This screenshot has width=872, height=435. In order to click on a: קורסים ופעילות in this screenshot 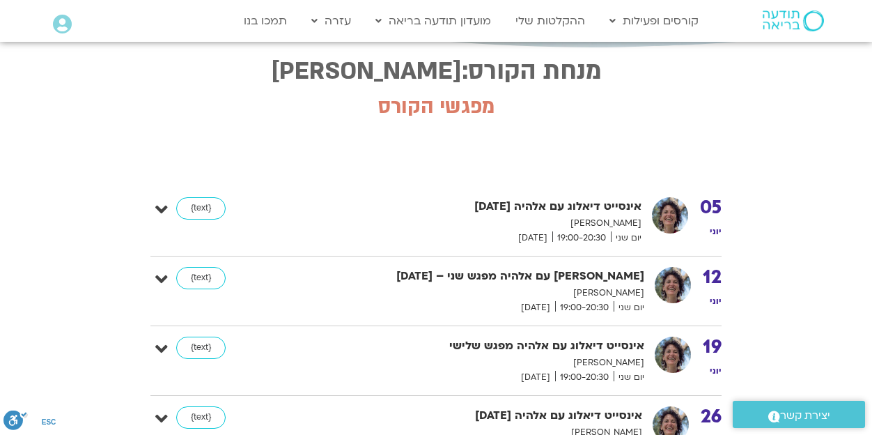, I will do `click(654, 21)`.